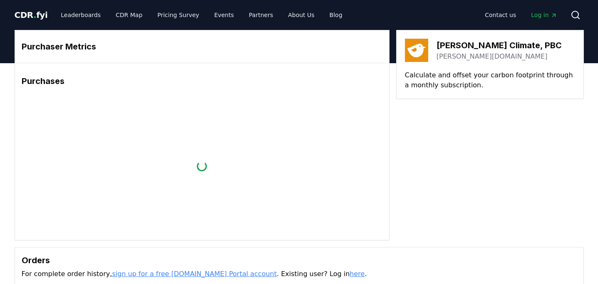  Describe the element at coordinates (202, 81) in the screenshot. I see `h3: Purchases` at that location.